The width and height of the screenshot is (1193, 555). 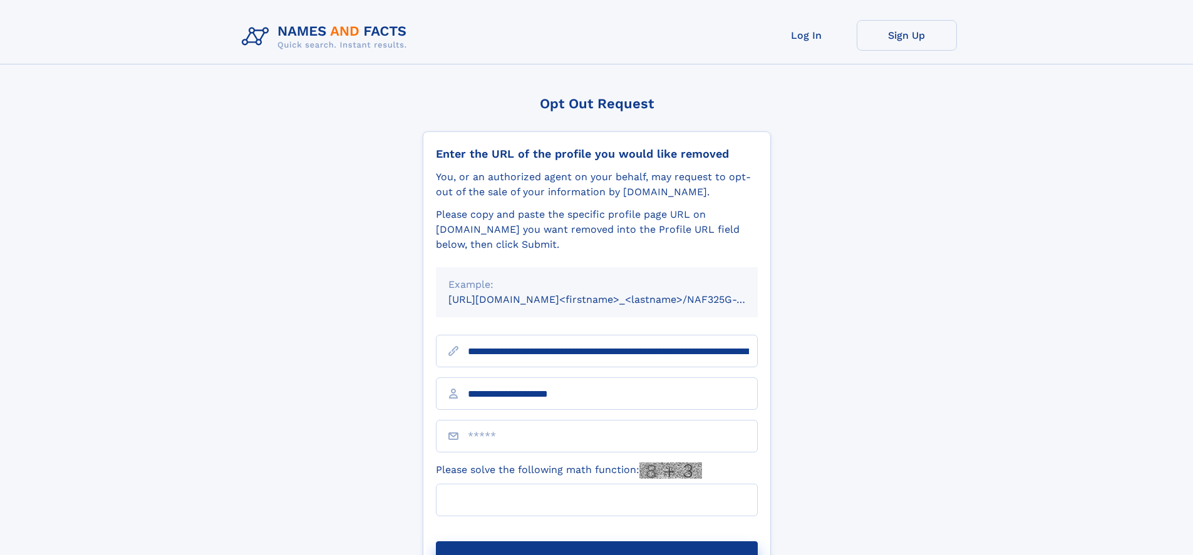 What do you see at coordinates (597, 185) in the screenshot?
I see `div: You, or an authorized agent on your behalf, may request to opt-out of the sale of your informatio...` at bounding box center [597, 185].